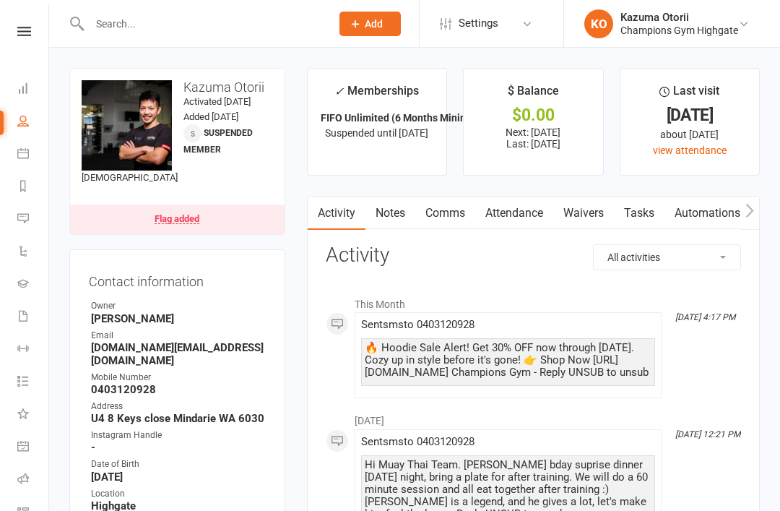 The width and height of the screenshot is (780, 511). What do you see at coordinates (178, 435) in the screenshot?
I see `div: Instagram Handle` at bounding box center [178, 435].